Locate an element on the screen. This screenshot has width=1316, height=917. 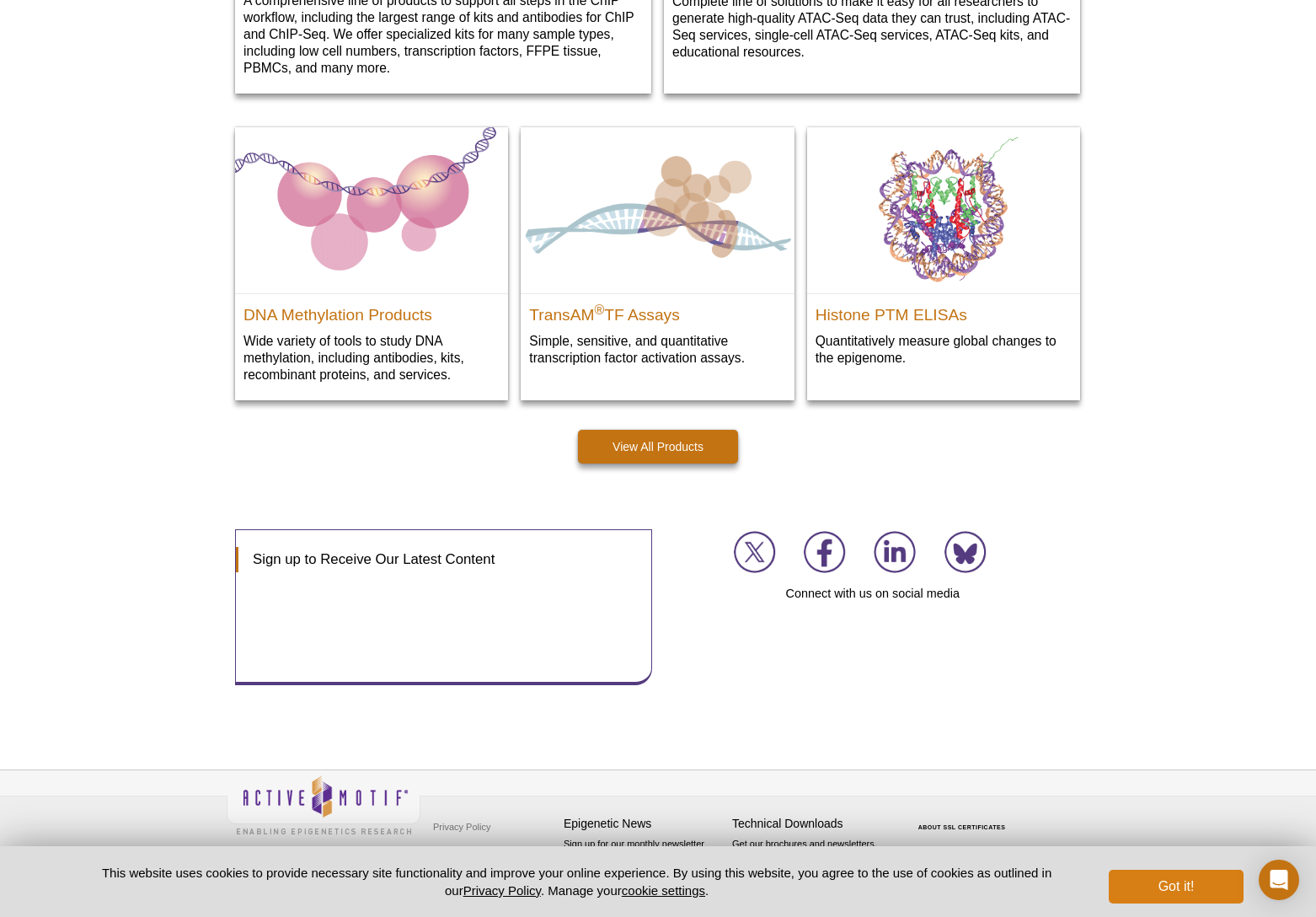
h3: Sign up to Receive Our Latest Content is located at coordinates (435, 559).